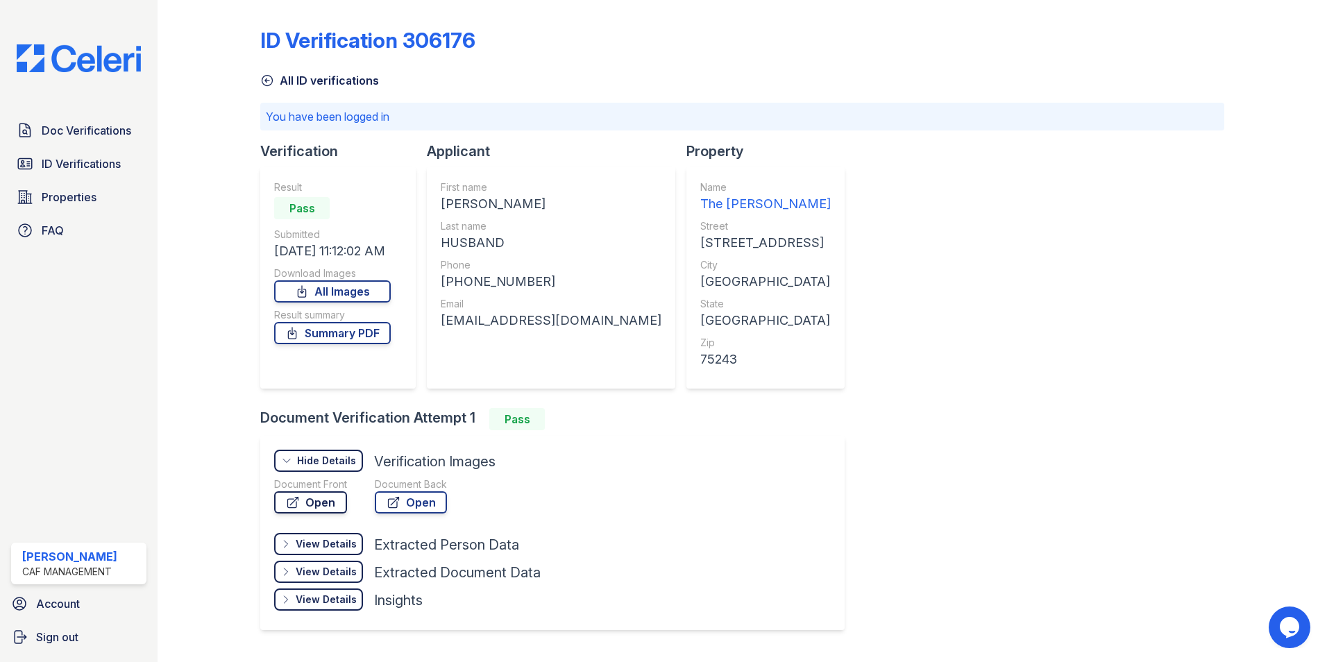 This screenshot has height=662, width=1327. Describe the element at coordinates (765, 359) in the screenshot. I see `div: 75243` at that location.